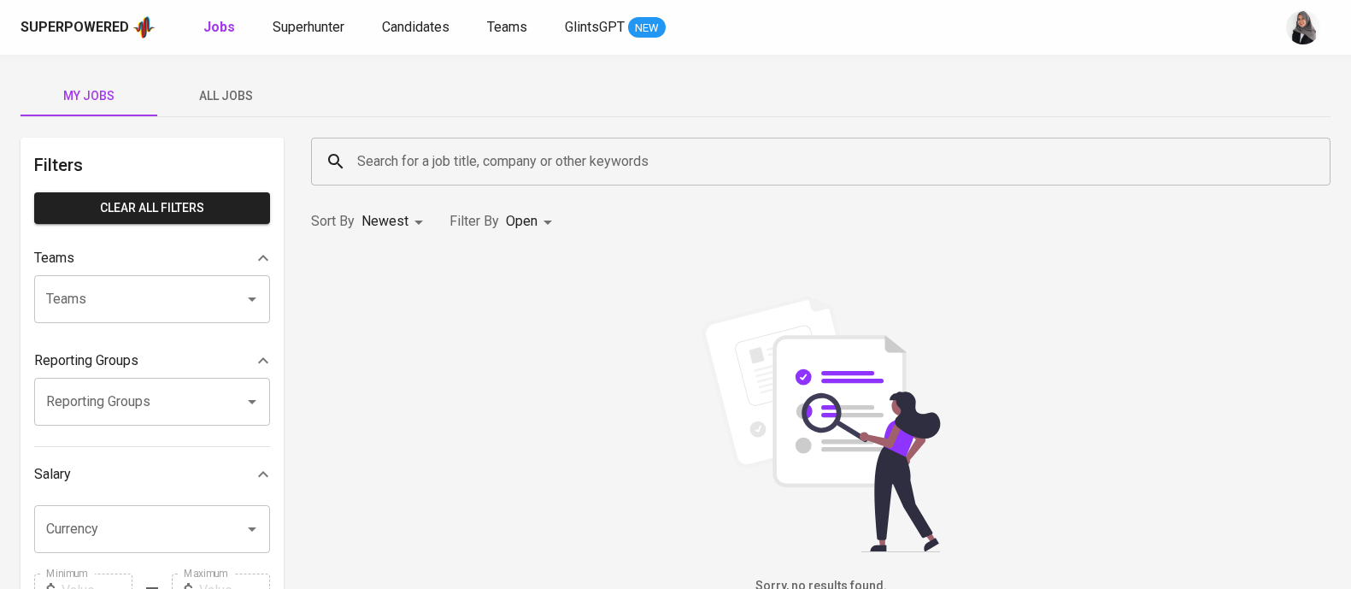 The width and height of the screenshot is (1351, 589). Describe the element at coordinates (86, 361) in the screenshot. I see `p: Reporting Groups` at that location.